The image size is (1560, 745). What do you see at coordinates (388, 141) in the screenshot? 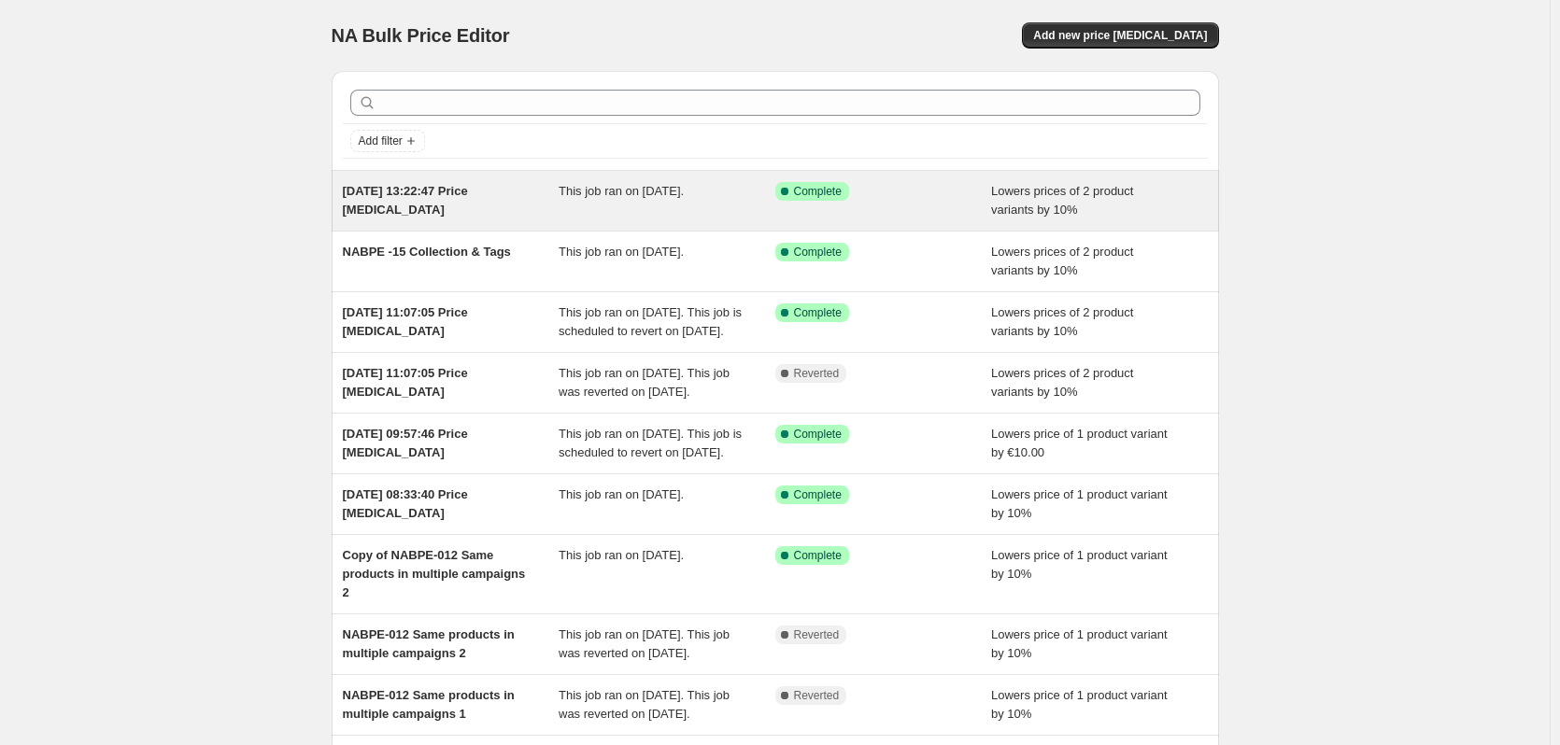
I see `button: Add filter` at bounding box center [388, 141].